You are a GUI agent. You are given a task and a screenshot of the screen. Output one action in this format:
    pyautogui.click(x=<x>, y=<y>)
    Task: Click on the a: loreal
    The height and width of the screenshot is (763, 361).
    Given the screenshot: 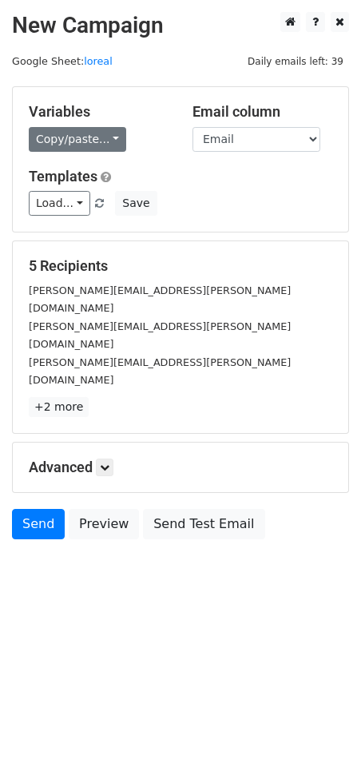 What is the action you would take?
    pyautogui.click(x=98, y=61)
    